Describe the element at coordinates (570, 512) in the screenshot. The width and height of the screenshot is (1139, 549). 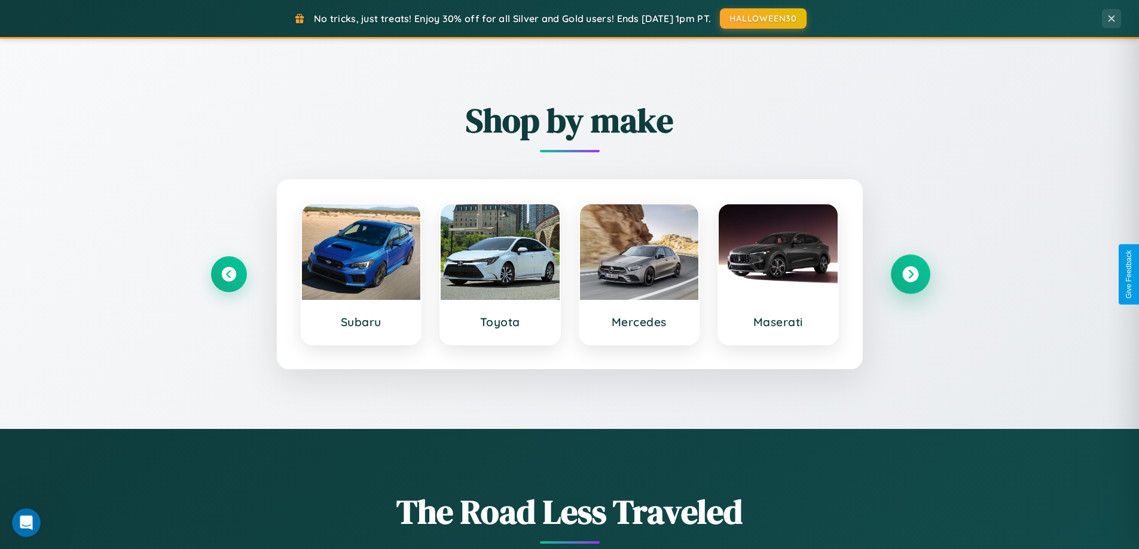
I see `h1: The Road Less Traveled` at that location.